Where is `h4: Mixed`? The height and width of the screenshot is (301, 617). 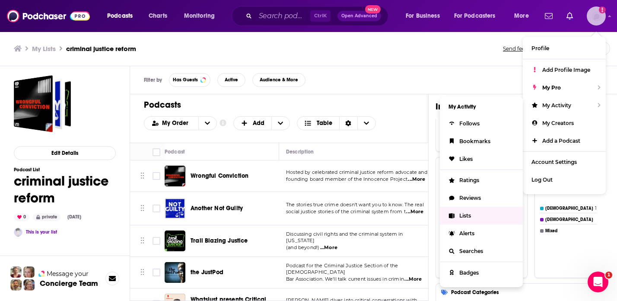 h4: Mixed is located at coordinates (570, 231).